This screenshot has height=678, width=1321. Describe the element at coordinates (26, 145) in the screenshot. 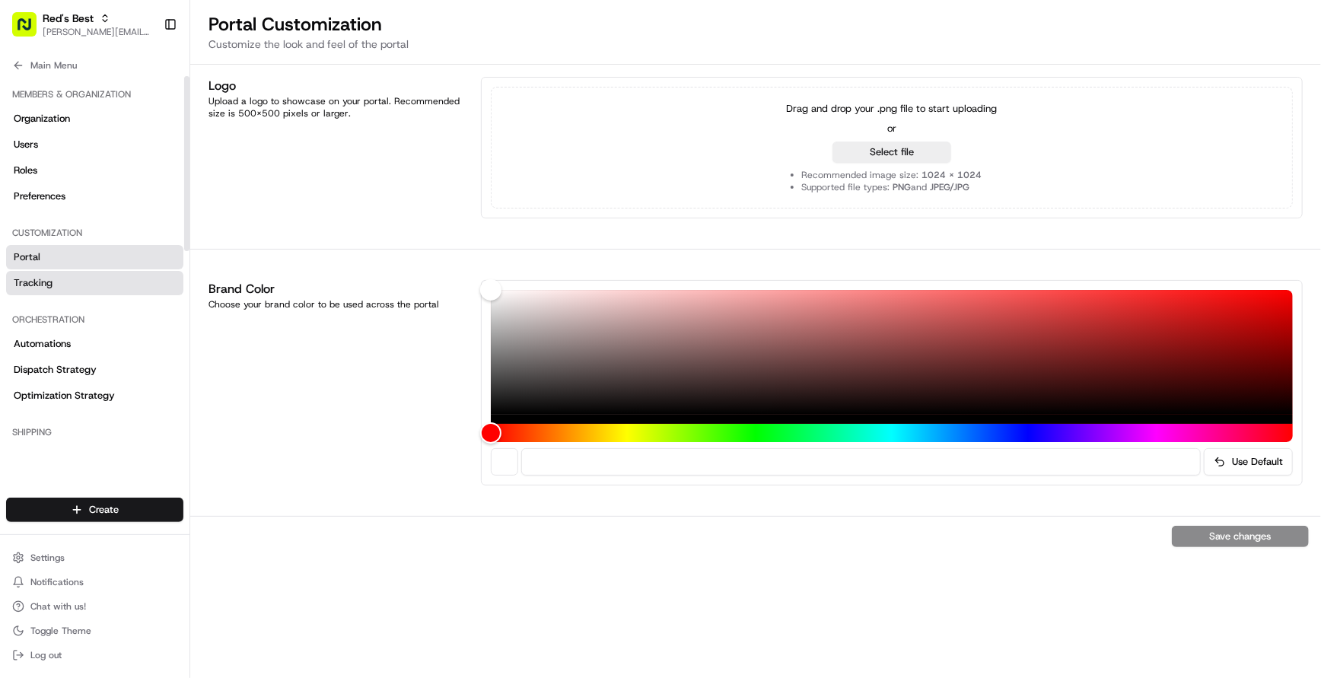

I see `span: Users` at that location.